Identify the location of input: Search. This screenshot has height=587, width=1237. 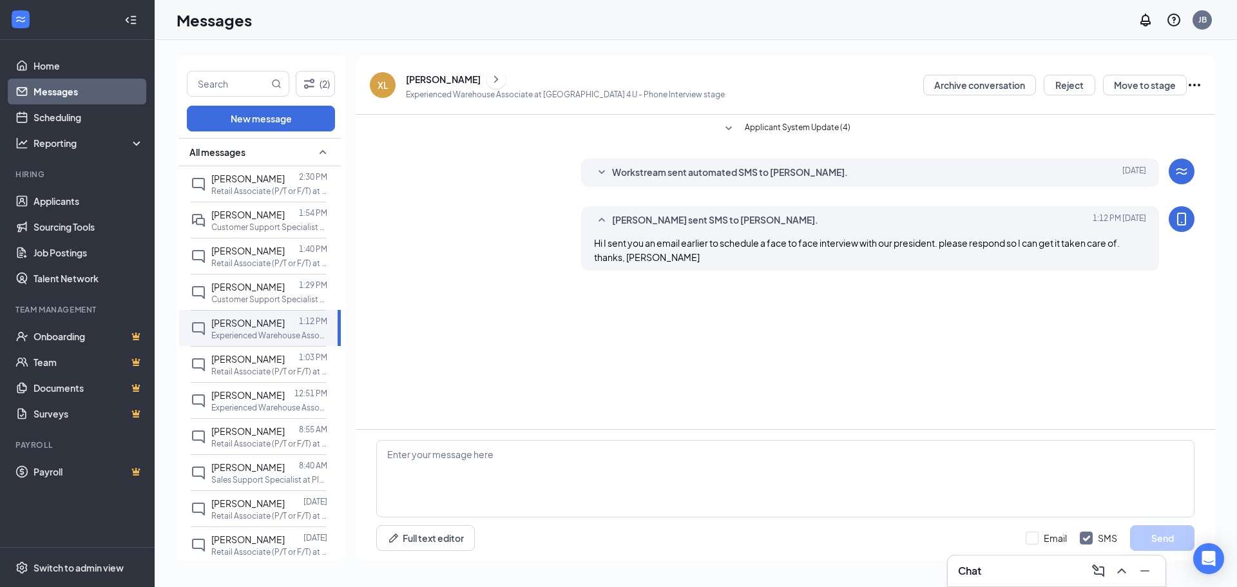
(228, 84).